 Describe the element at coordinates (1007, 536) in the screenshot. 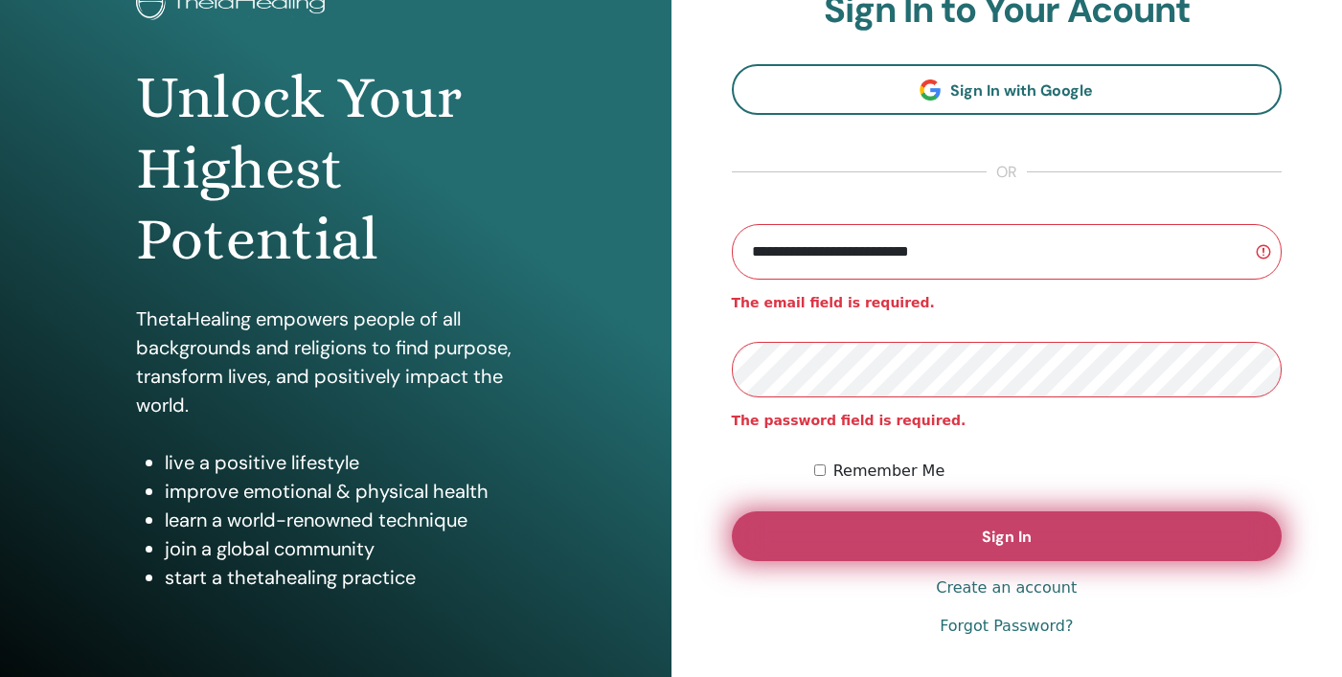

I see `span: Sign In` at that location.